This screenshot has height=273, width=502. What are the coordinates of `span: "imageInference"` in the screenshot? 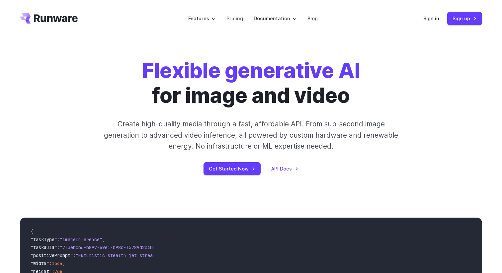 It's located at (81, 240).